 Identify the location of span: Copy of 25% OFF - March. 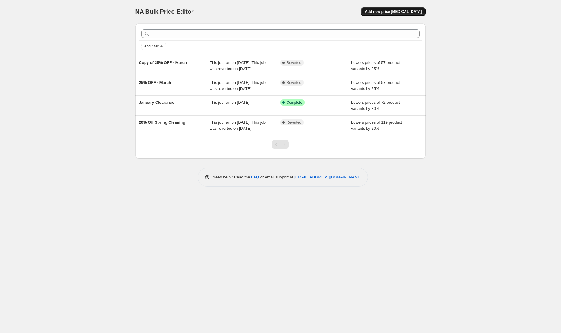
(163, 62).